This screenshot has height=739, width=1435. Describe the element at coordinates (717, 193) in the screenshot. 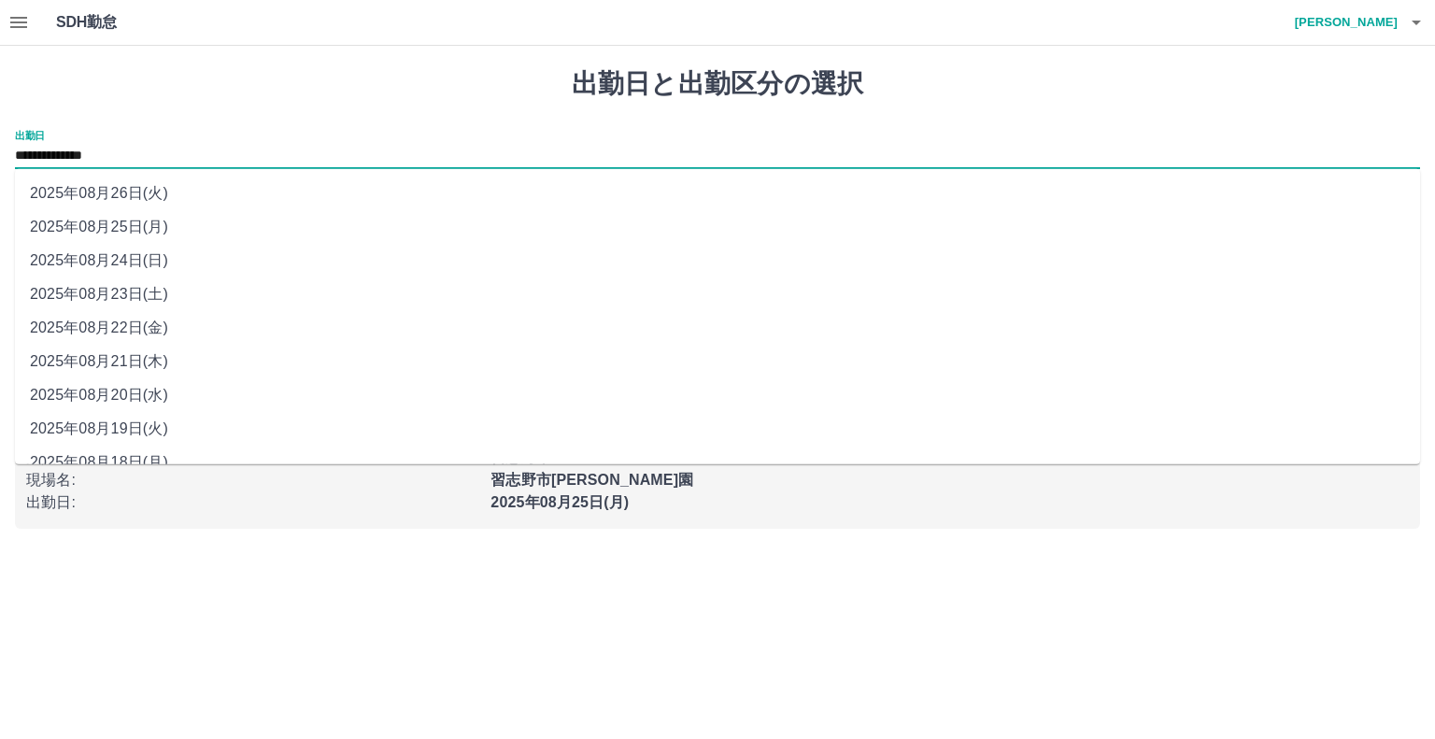

I see `li: 2025年08月26日(火)` at that location.